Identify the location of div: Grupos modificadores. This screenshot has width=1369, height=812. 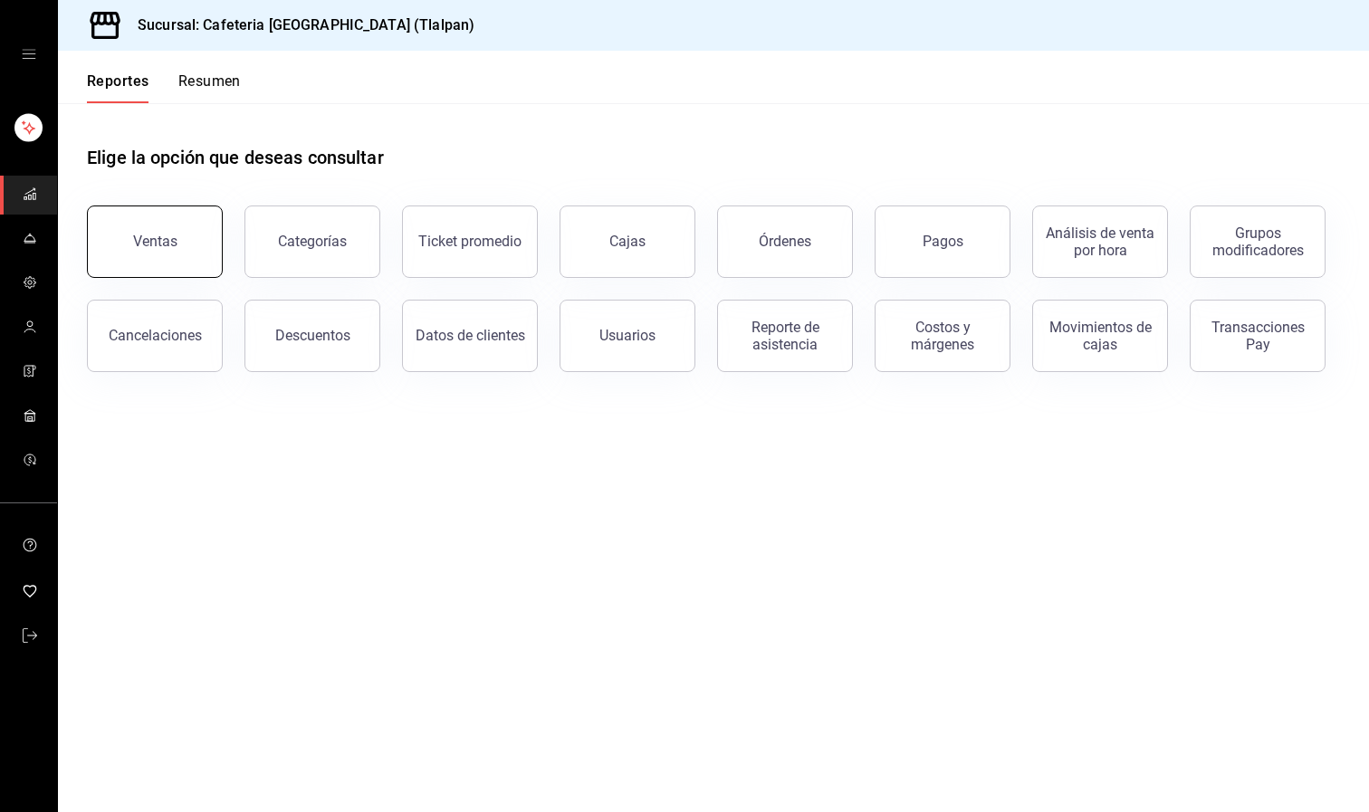
(1257, 242).